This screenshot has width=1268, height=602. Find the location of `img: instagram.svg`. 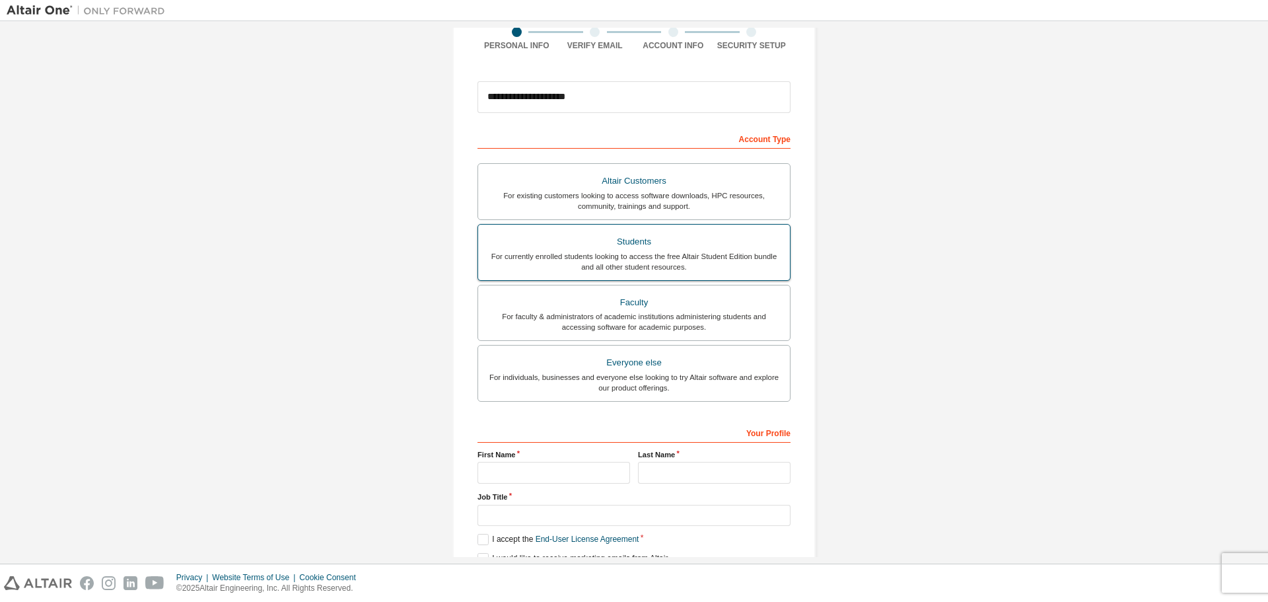

img: instagram.svg is located at coordinates (108, 582).